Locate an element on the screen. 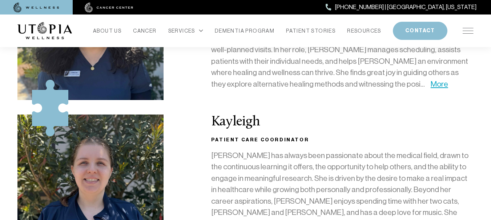  h3: Patient Care Coordinator is located at coordinates (342, 140).